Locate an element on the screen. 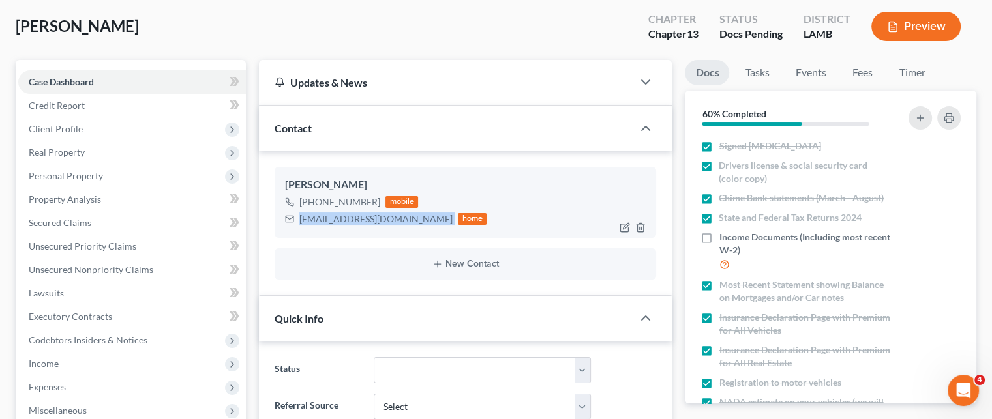 Image resolution: width=992 pixels, height=419 pixels. a: Tasks is located at coordinates (756, 72).